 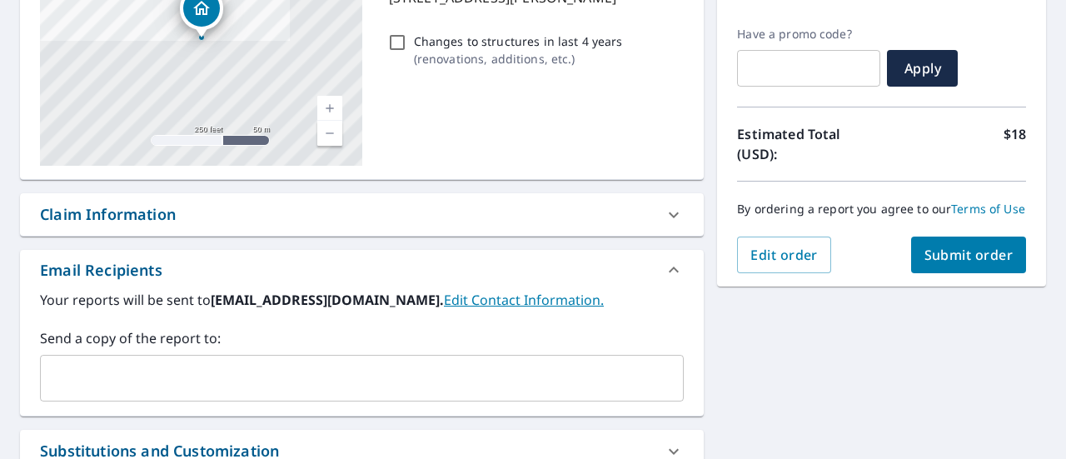 I want to click on p: $18, so click(x=1015, y=144).